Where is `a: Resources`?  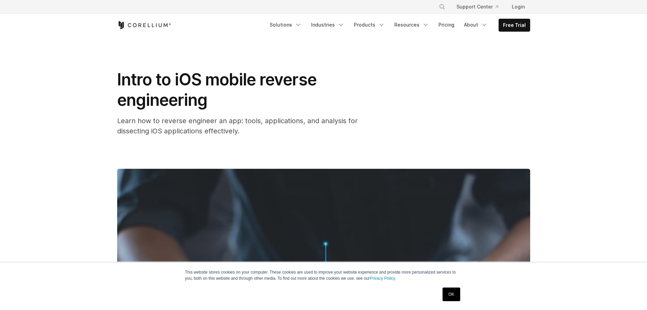
a: Resources is located at coordinates (412, 25).